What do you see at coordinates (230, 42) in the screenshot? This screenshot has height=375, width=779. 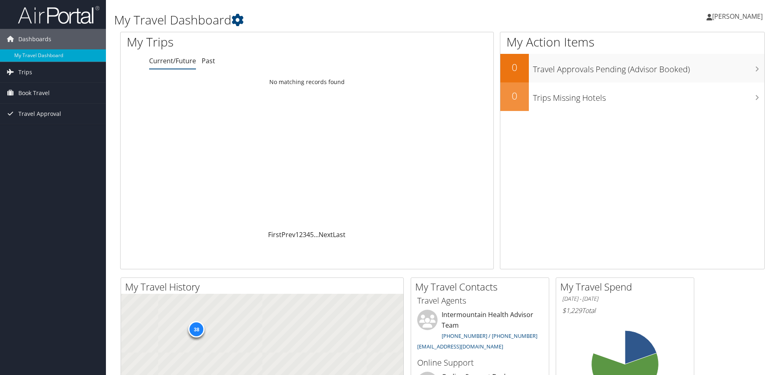 I see `h1: My Trips` at bounding box center [230, 42].